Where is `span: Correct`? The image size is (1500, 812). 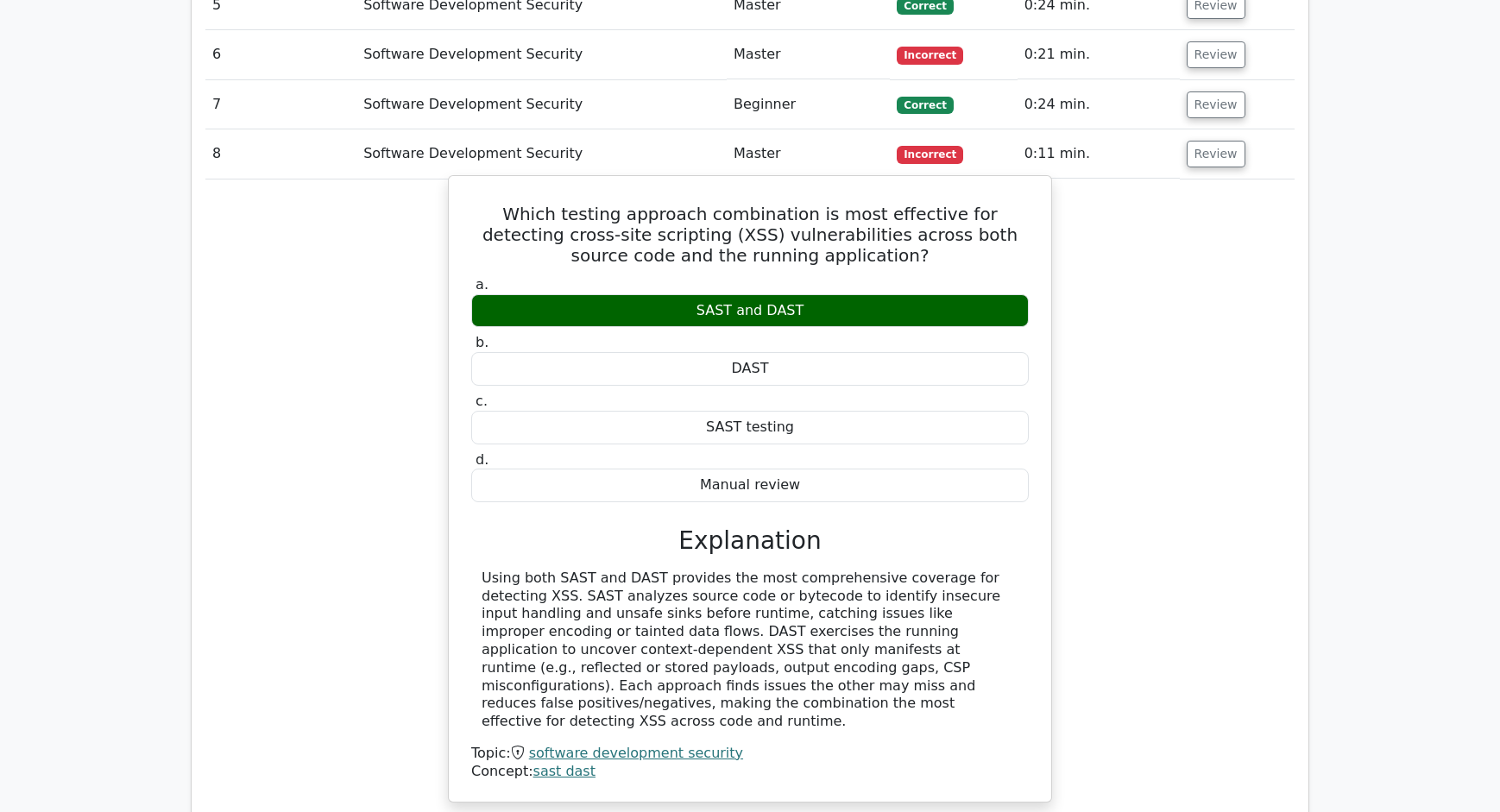
span: Correct is located at coordinates (925, 105).